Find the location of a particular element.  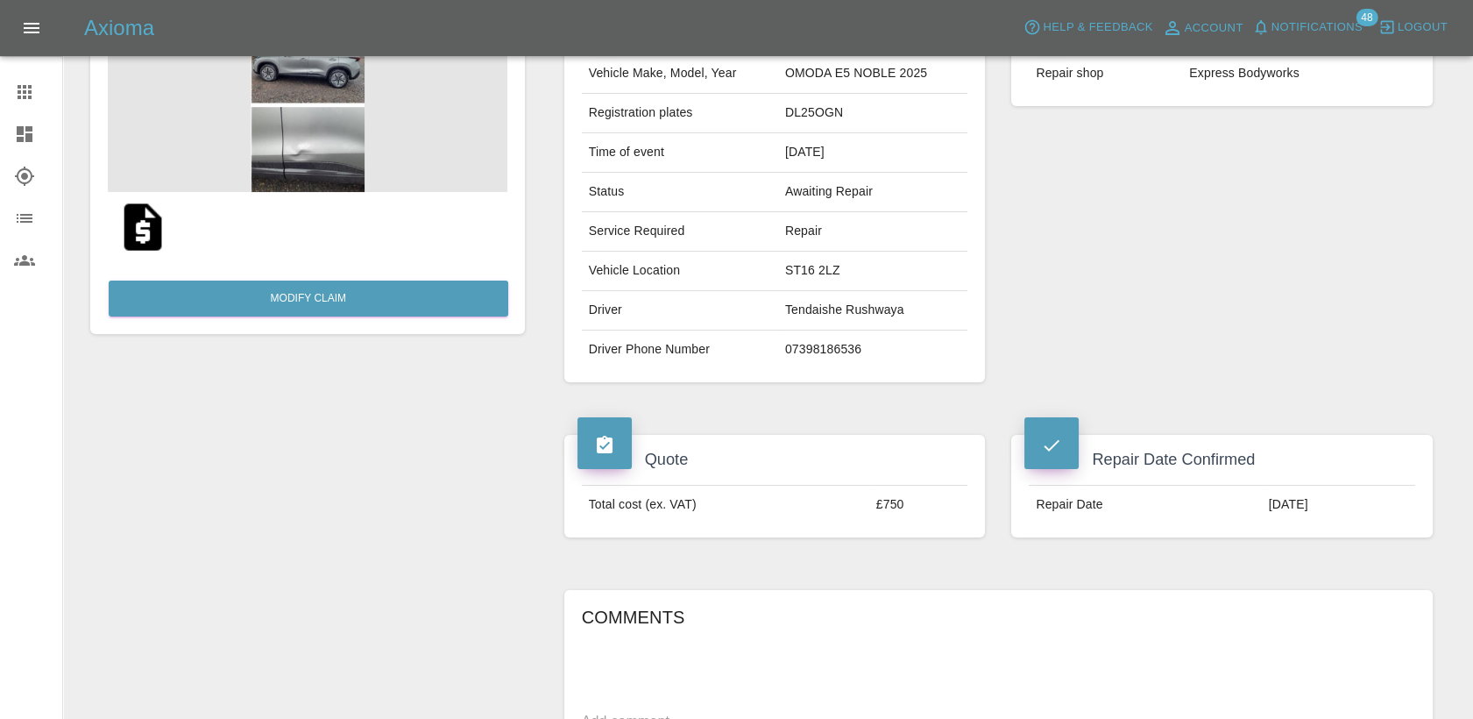

a: Account is located at coordinates (1203, 28).